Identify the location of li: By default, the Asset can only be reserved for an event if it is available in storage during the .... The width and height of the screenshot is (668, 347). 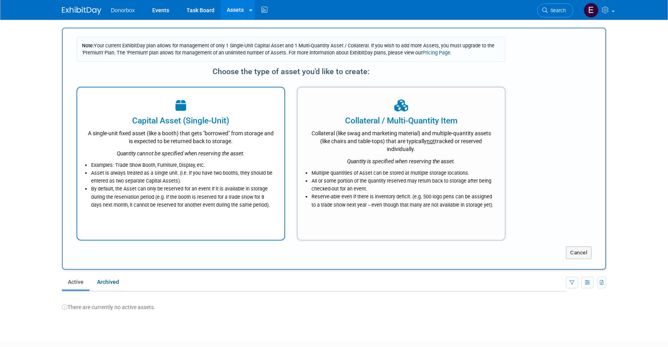
(182, 197).